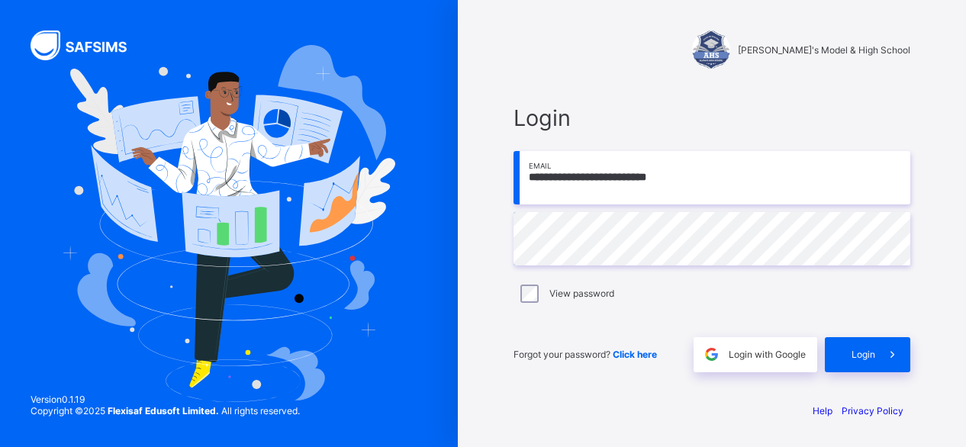 The width and height of the screenshot is (966, 447). I want to click on a: Click here, so click(635, 354).